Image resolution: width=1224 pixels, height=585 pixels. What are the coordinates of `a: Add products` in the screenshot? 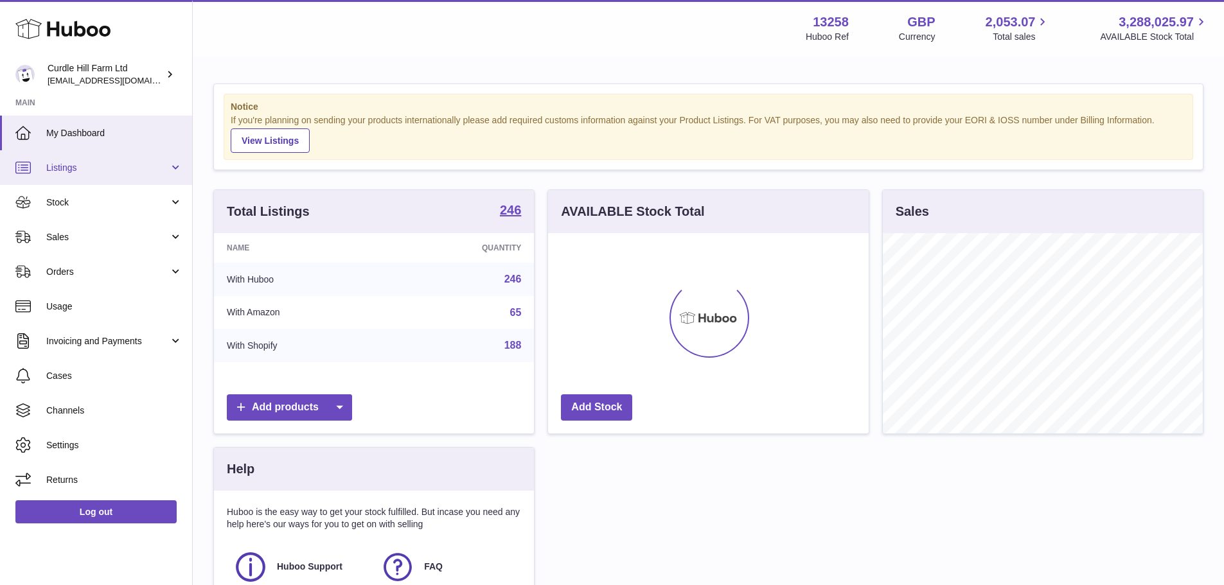 It's located at (289, 407).